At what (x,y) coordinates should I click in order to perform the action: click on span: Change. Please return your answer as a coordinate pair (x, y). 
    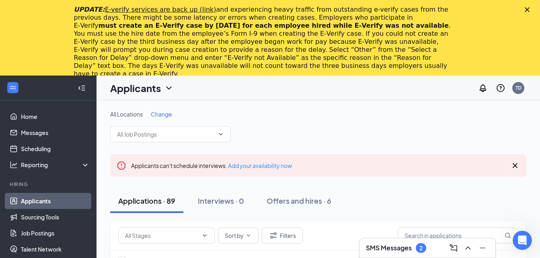
    Looking at the image, I should click on (161, 114).